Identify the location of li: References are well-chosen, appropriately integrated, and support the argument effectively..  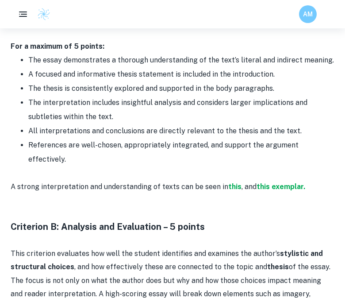
(182, 152).